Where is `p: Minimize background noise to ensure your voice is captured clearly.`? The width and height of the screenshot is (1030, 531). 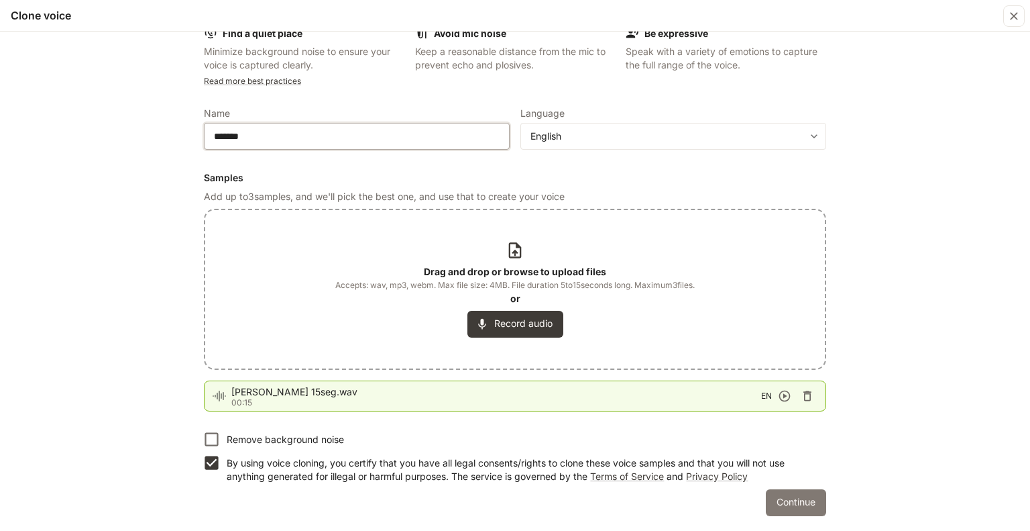 p: Minimize background noise to ensure your voice is captured clearly. is located at coordinates (304, 58).